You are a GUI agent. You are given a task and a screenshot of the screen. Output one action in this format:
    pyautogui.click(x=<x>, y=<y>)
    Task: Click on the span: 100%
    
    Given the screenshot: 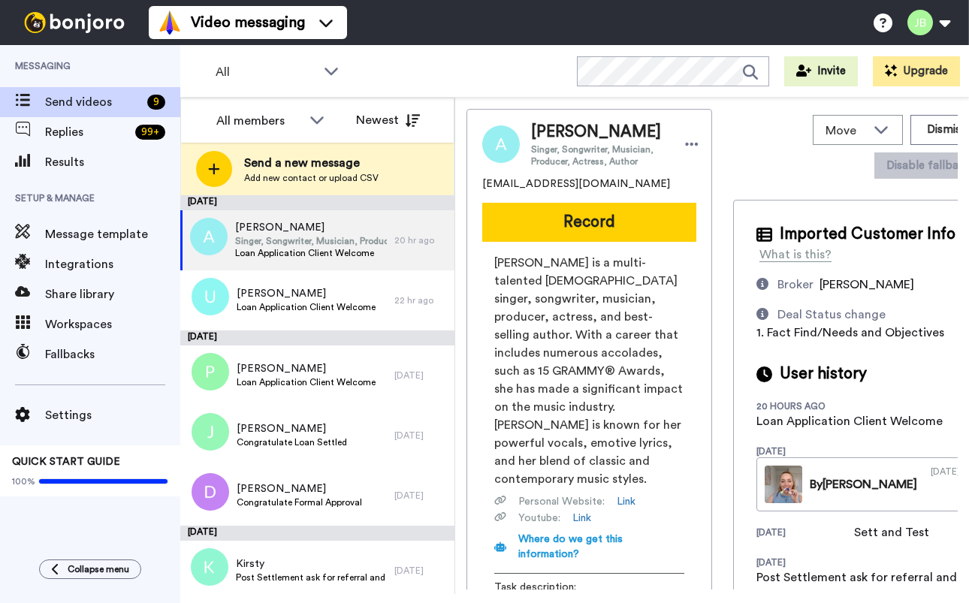 What is the action you would take?
    pyautogui.click(x=23, y=481)
    